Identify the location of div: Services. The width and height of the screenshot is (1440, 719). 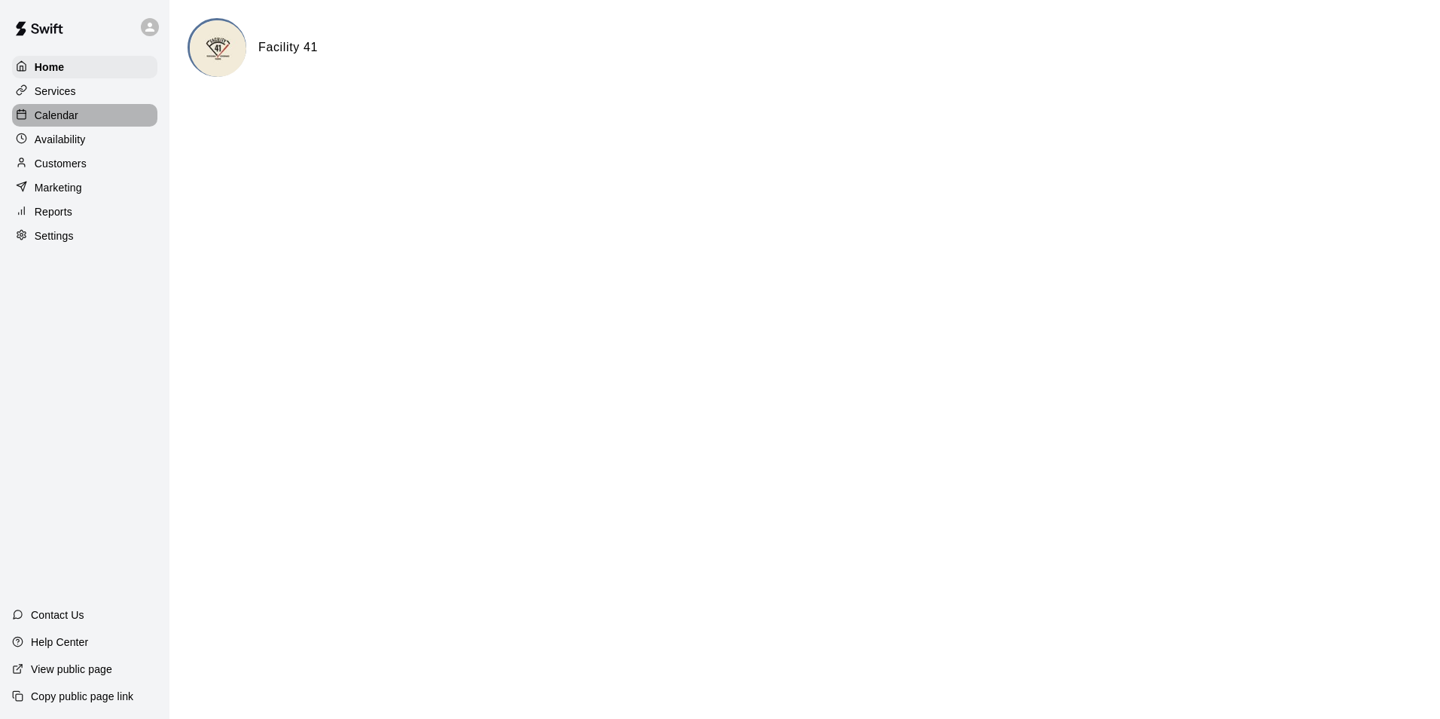
(84, 91).